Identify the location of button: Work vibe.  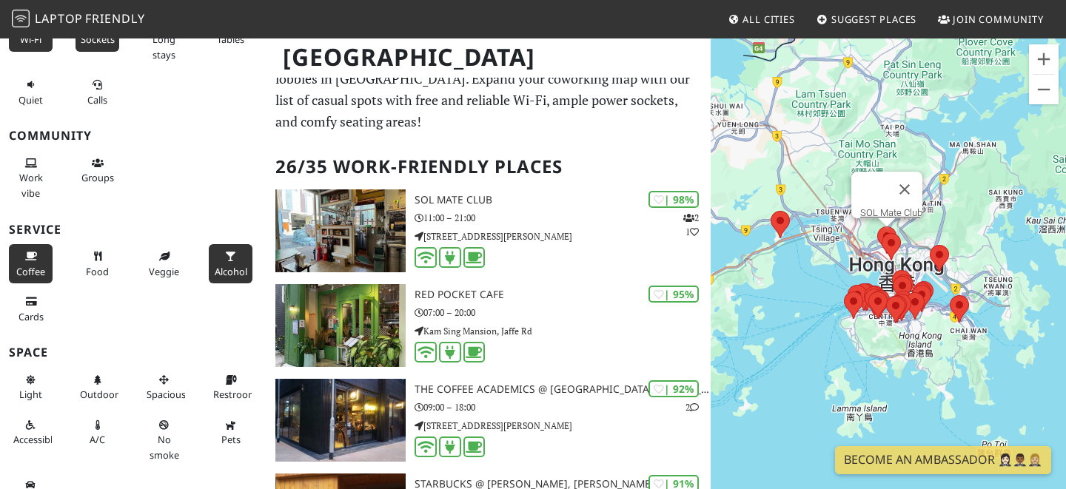
(30, 178).